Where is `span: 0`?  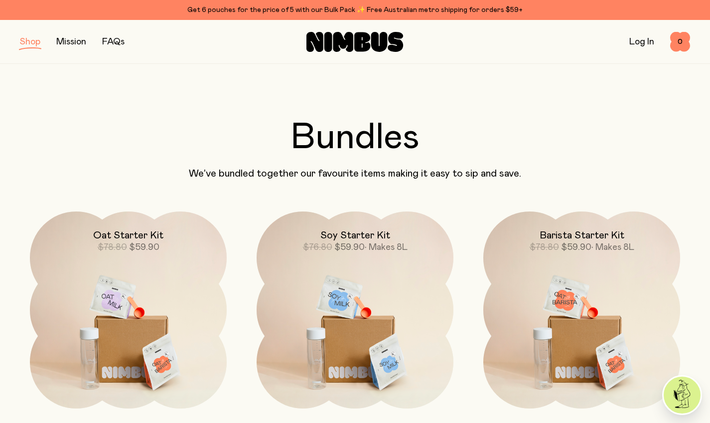 span: 0 is located at coordinates (680, 42).